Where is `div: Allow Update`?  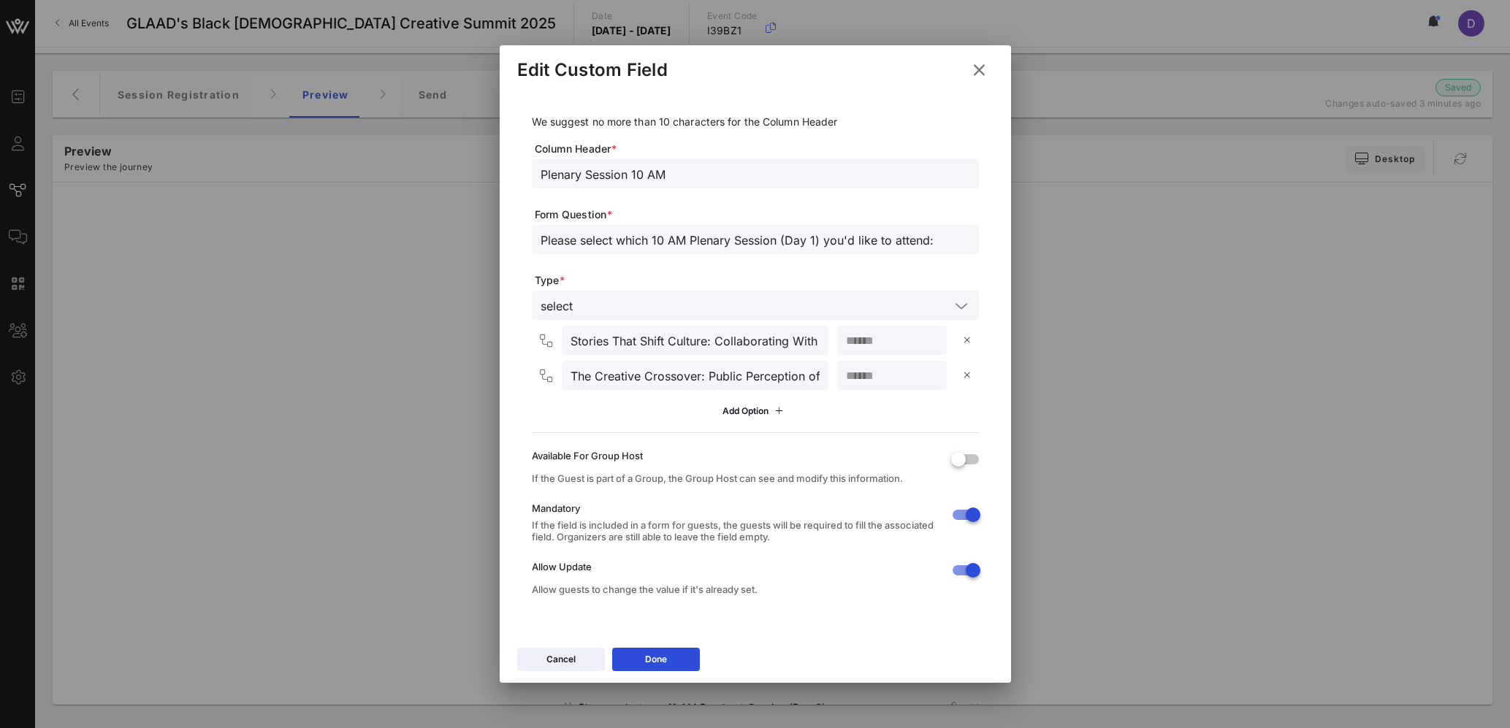 div: Allow Update is located at coordinates (736, 567).